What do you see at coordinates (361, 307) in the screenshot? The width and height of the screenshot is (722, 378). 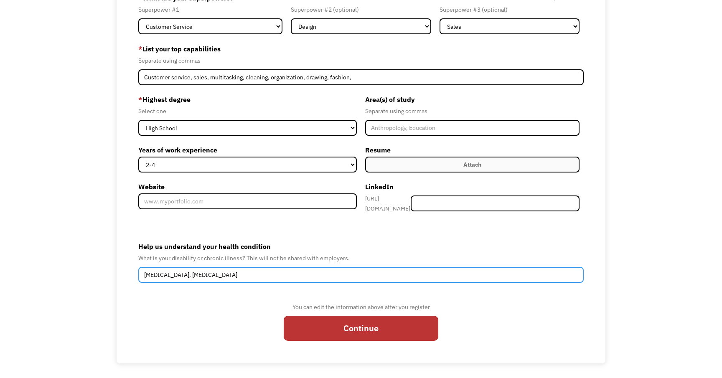 I see `div: You can edit the information above after you register` at bounding box center [361, 307].